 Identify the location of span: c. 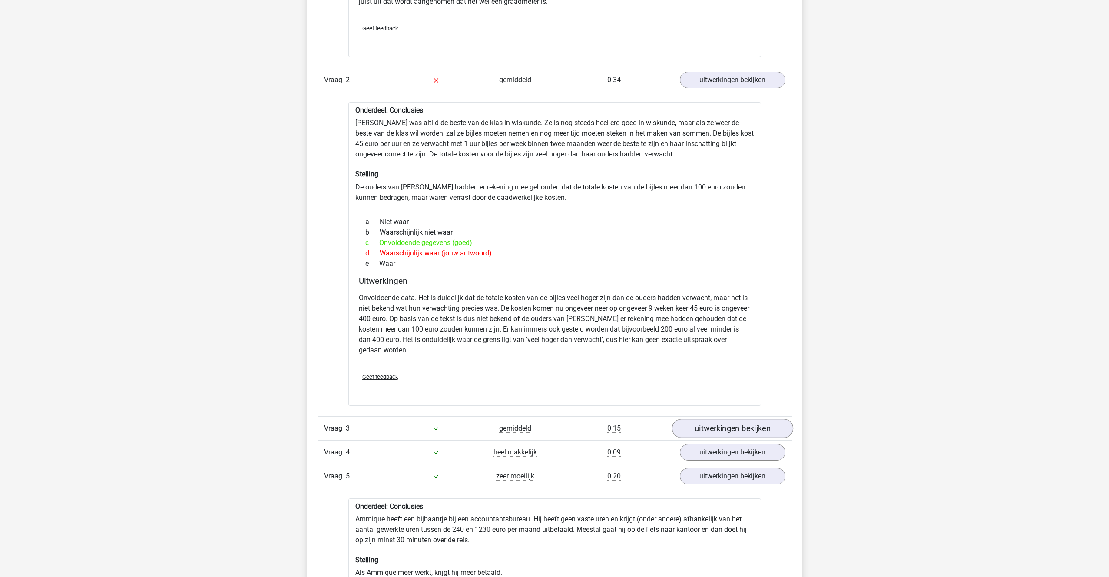
(372, 243).